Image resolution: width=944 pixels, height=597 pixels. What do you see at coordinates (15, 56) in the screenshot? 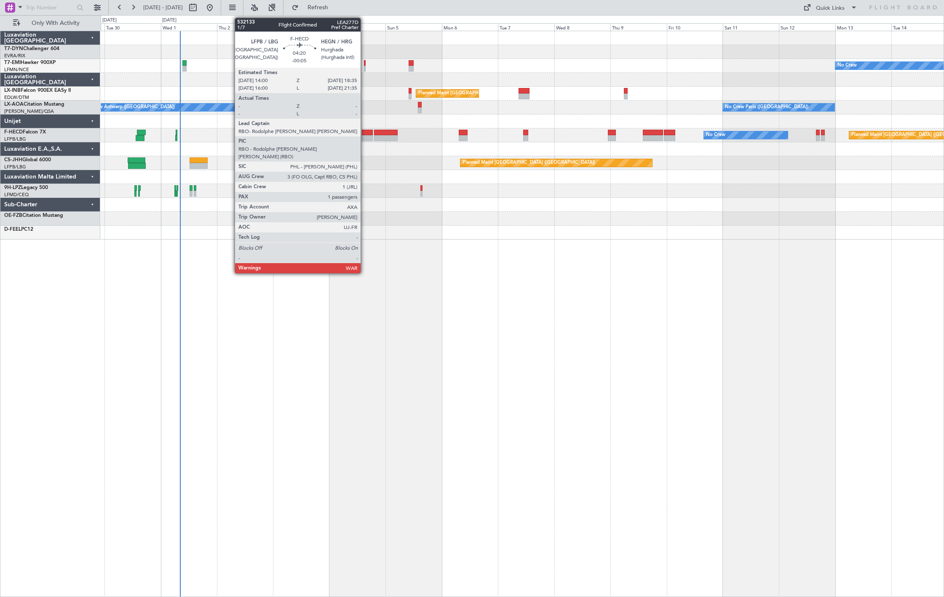
I see `a: EVRA/RIX` at bounding box center [15, 56].